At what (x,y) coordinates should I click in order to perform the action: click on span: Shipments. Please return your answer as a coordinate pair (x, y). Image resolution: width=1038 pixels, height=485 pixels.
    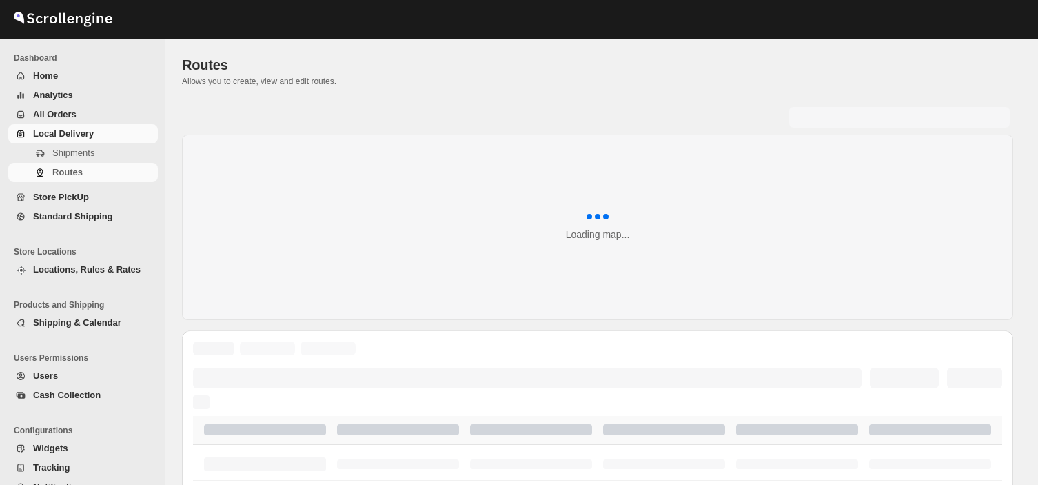
    Looking at the image, I should click on (73, 152).